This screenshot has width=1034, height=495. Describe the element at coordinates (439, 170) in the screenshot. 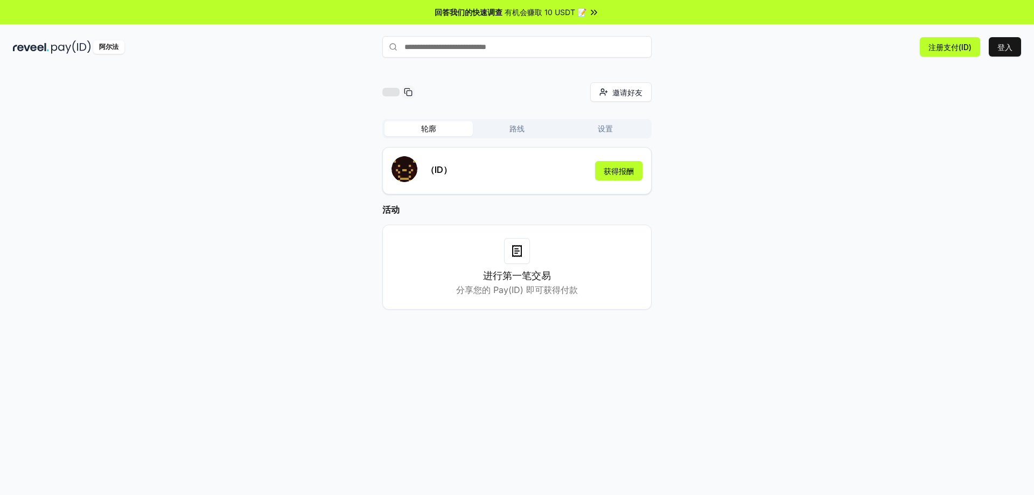

I see `font: （ID）` at that location.